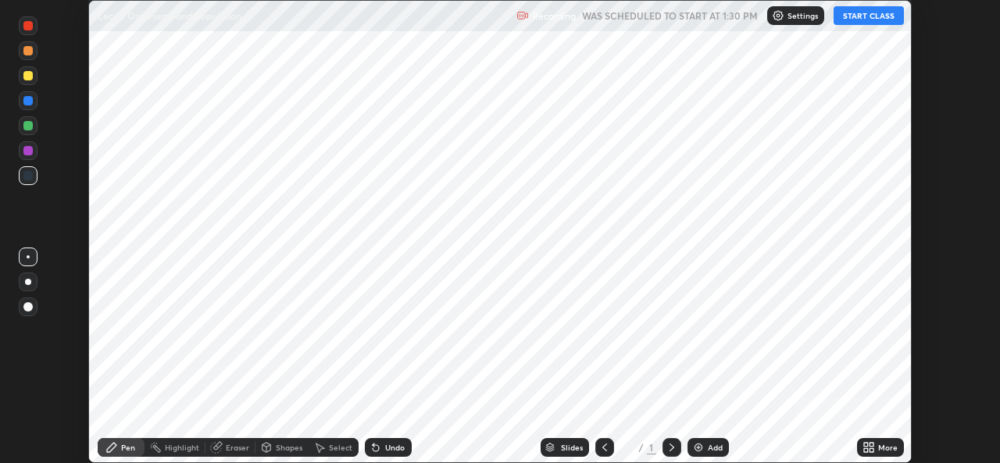  What do you see at coordinates (803, 16) in the screenshot?
I see `p: Settings` at bounding box center [803, 16].